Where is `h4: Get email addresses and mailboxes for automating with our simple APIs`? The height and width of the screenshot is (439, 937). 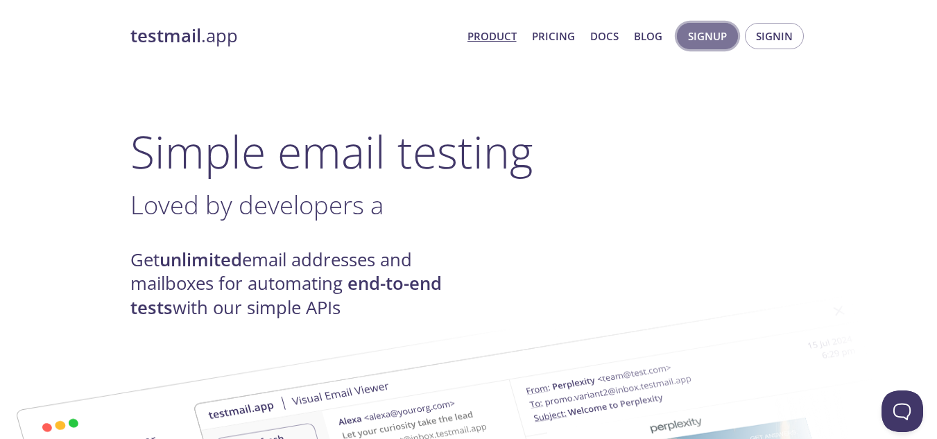
h4: Get email addresses and mailboxes for automating with our simple APIs is located at coordinates (300, 284).